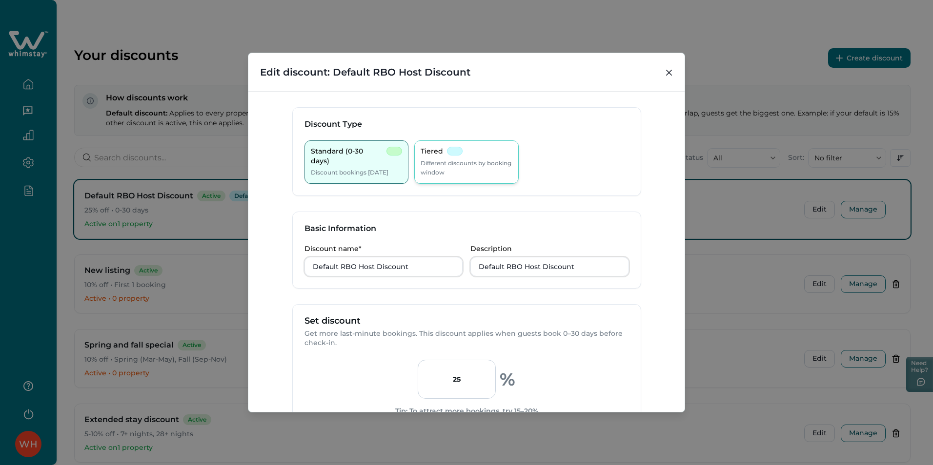 The width and height of the screenshot is (933, 465). I want to click on input: e.g., Save on bookings made within 30 days, so click(549, 267).